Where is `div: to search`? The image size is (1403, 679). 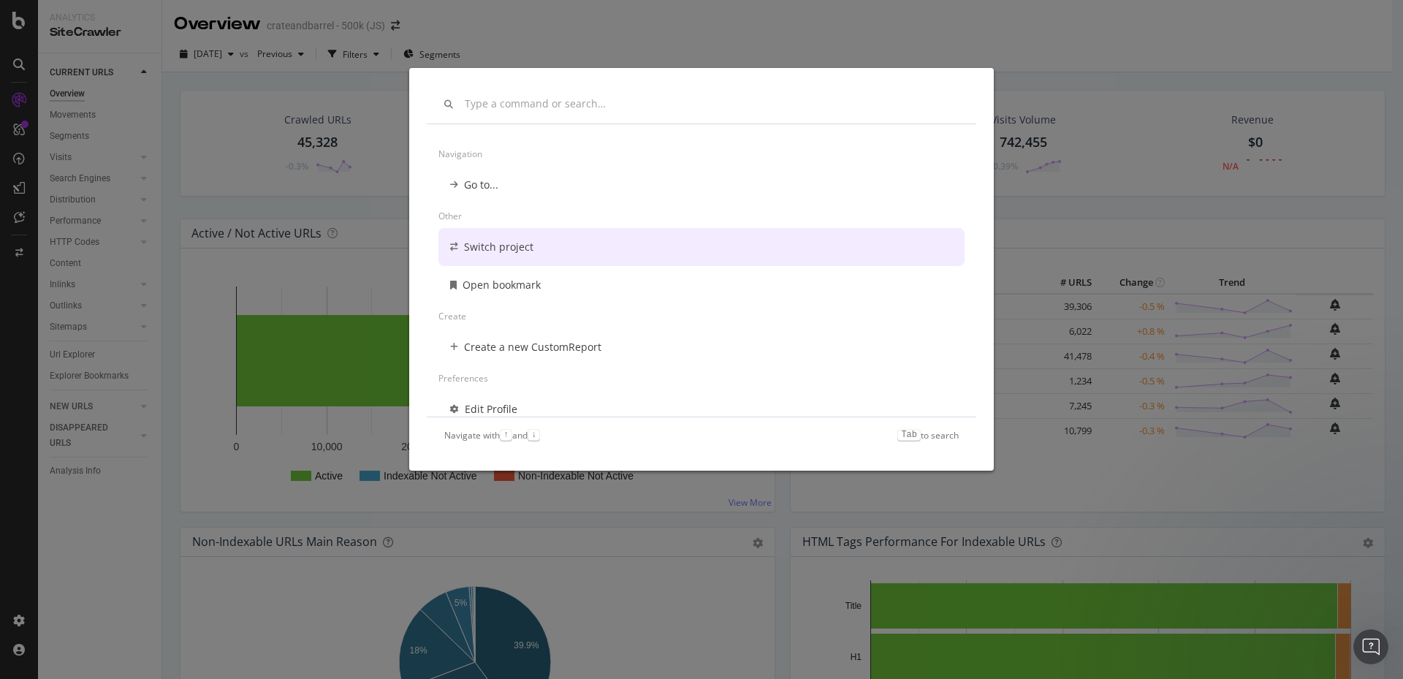 div: to search is located at coordinates (928, 435).